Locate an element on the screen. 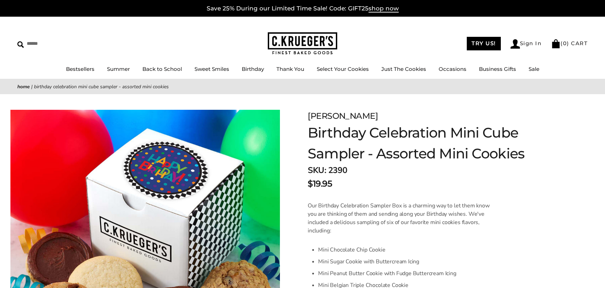  a: Sign In is located at coordinates (526, 44).